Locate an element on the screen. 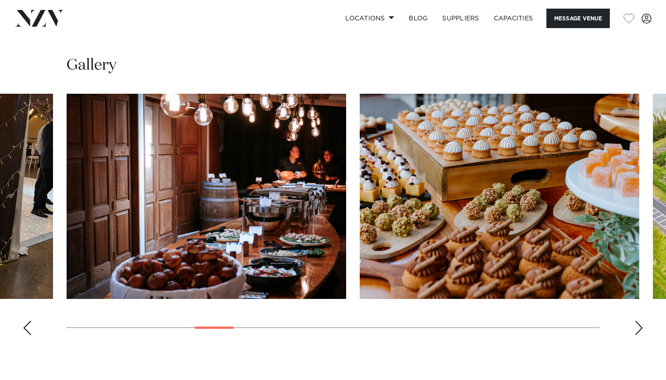  a: Locations is located at coordinates (370, 18).